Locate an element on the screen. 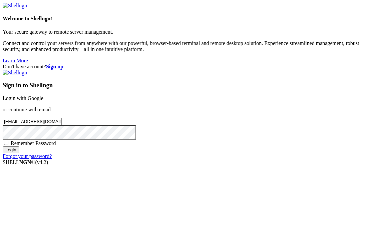 This screenshot has height=244, width=370. input: Email address is located at coordinates (32, 121).